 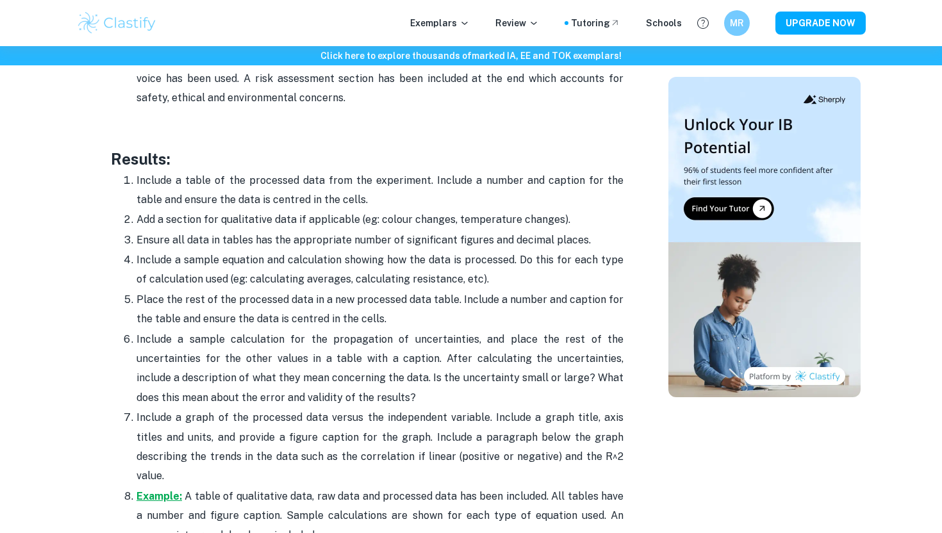 What do you see at coordinates (380, 79) in the screenshot?
I see `p: All steps of the method are accurately noted down in the narrative tone and no first-person voice...` at bounding box center [380, 79].